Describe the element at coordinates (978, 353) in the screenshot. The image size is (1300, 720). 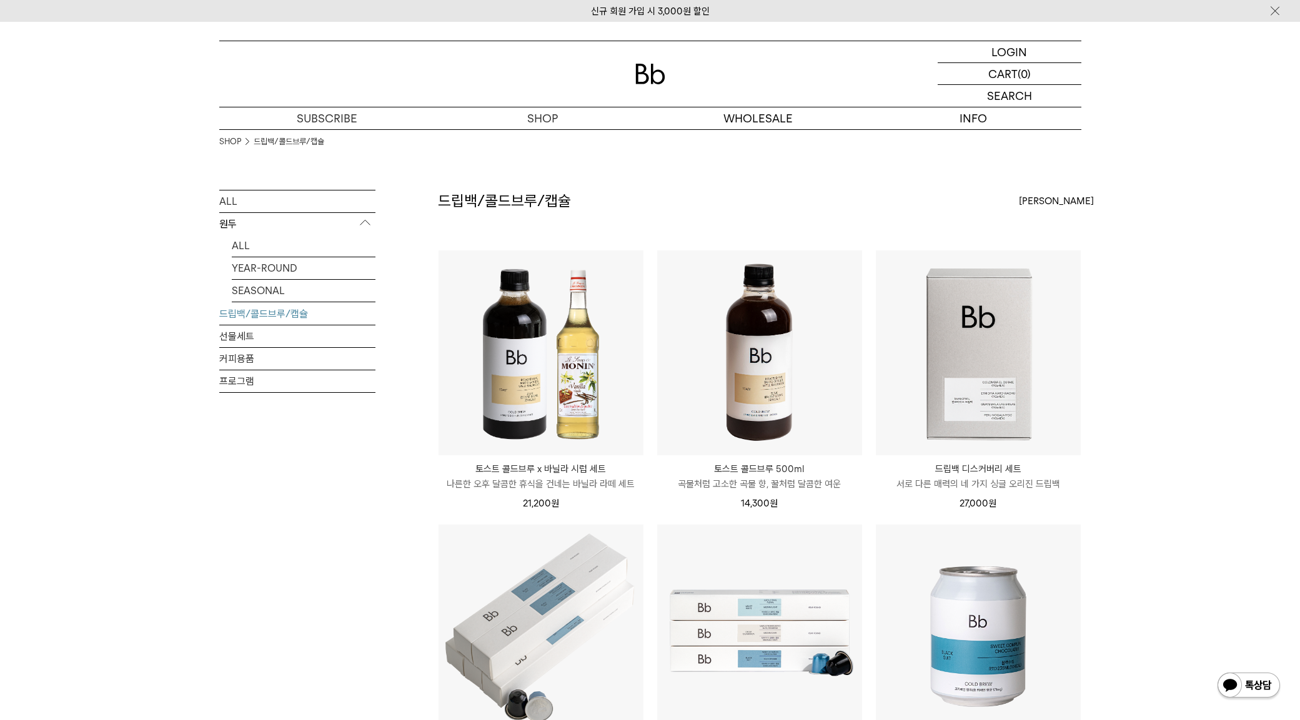
I see `a: 드립백 디스커버리 세트` at that location.